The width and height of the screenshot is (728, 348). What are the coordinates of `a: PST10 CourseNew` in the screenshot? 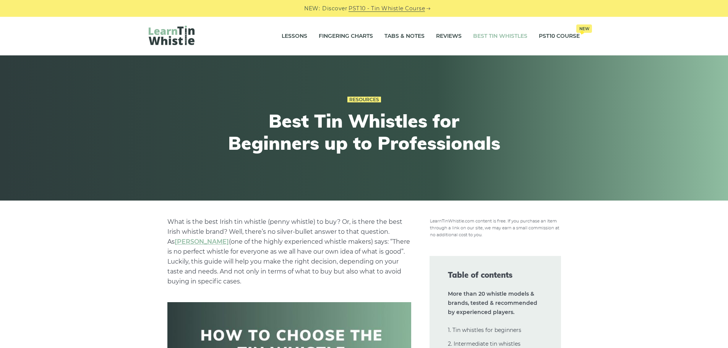 It's located at (559, 36).